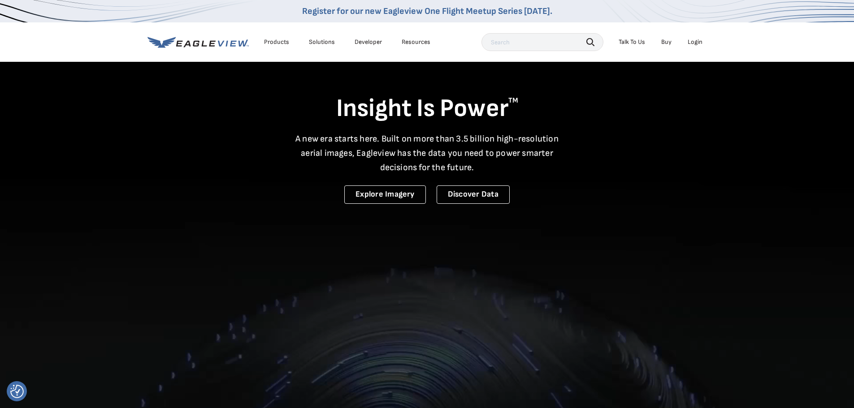 This screenshot has width=854, height=408. I want to click on div: Login, so click(695, 42).